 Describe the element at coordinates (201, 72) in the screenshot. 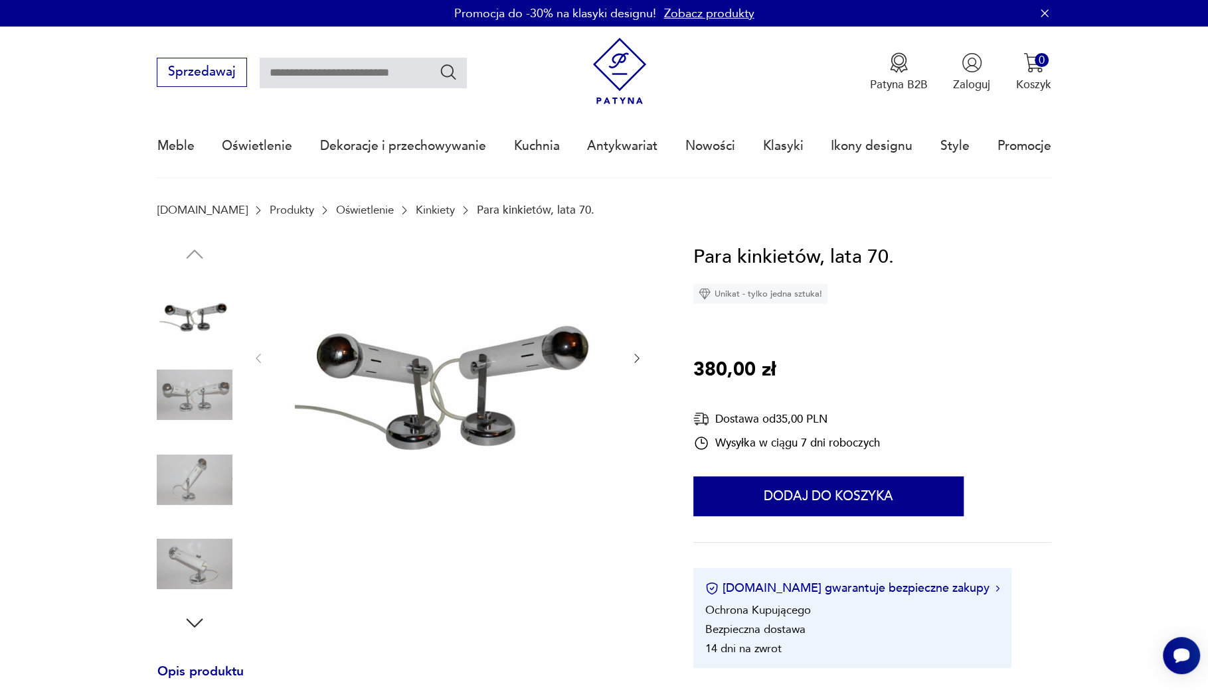

I see `button: Sprzedawaj` at that location.